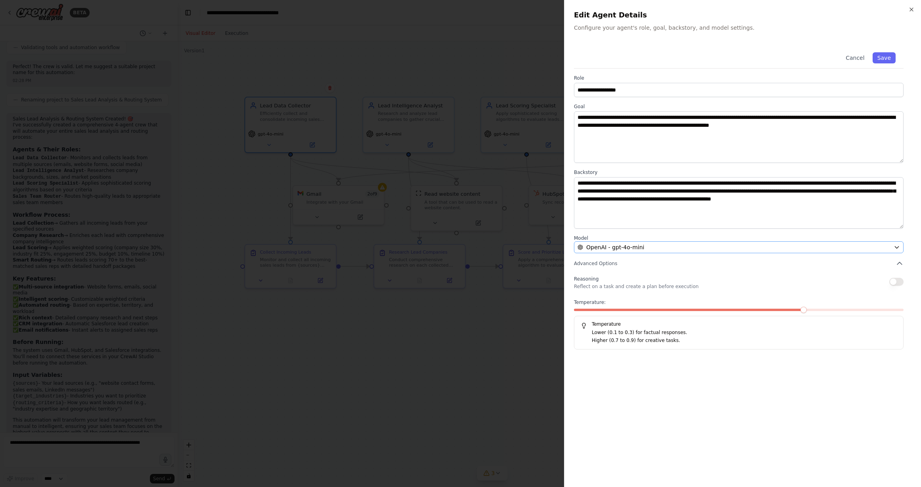 The width and height of the screenshot is (921, 487). What do you see at coordinates (742, 28) in the screenshot?
I see `p: Configure your agent's role, goal, backstory, and model settings.` at bounding box center [742, 28].